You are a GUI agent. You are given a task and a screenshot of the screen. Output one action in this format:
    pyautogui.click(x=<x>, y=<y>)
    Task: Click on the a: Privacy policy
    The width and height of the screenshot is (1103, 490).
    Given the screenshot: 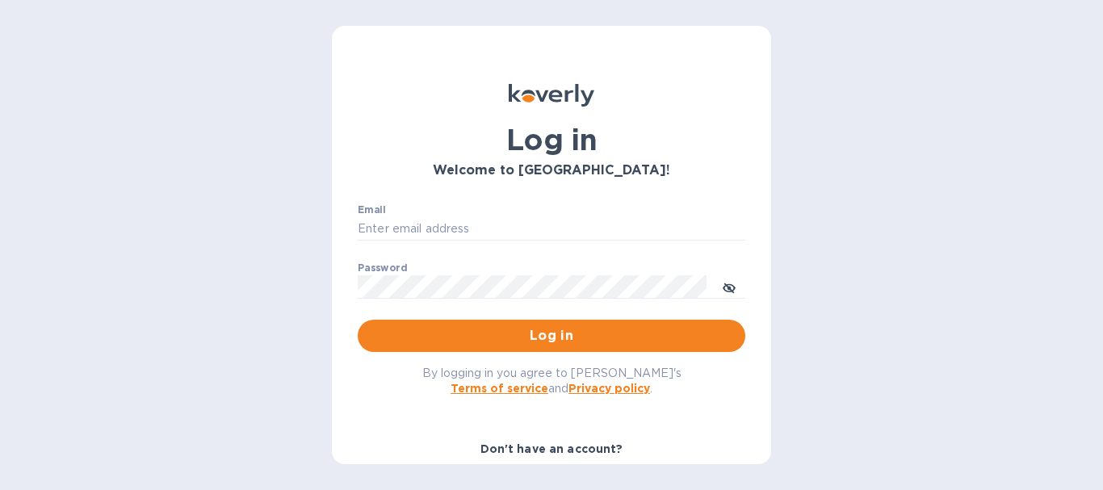 What is the action you would take?
    pyautogui.click(x=609, y=388)
    